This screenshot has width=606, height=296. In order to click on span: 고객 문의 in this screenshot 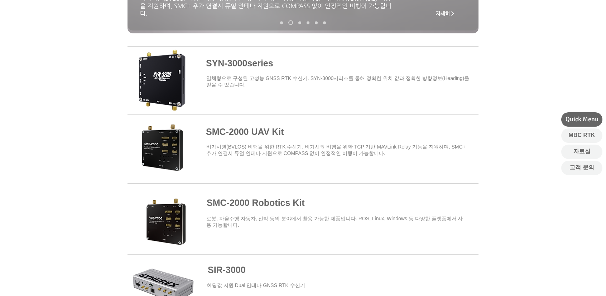, I will do `click(582, 167)`.